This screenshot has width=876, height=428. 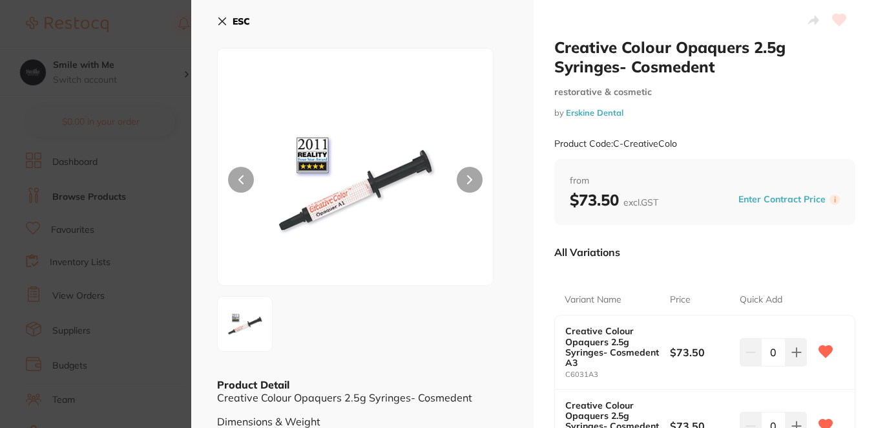 What do you see at coordinates (705, 92) in the screenshot?
I see `small: restorative & cosmetic` at bounding box center [705, 92].